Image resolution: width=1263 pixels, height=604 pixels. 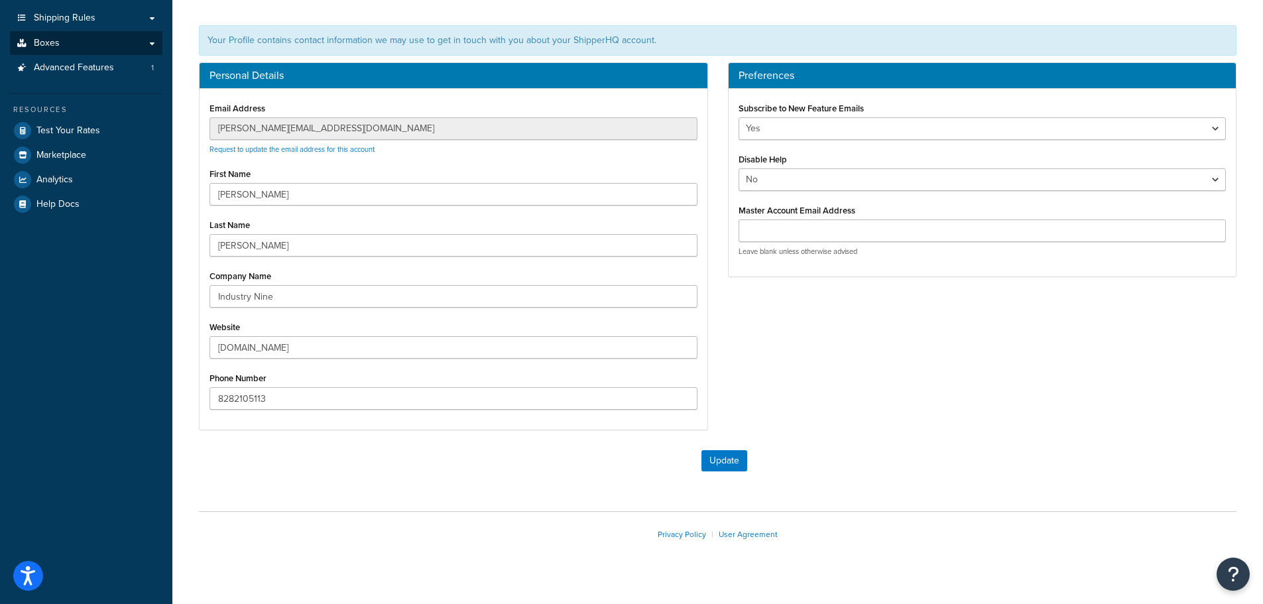 What do you see at coordinates (86, 43) in the screenshot?
I see `li: Boxes` at bounding box center [86, 43].